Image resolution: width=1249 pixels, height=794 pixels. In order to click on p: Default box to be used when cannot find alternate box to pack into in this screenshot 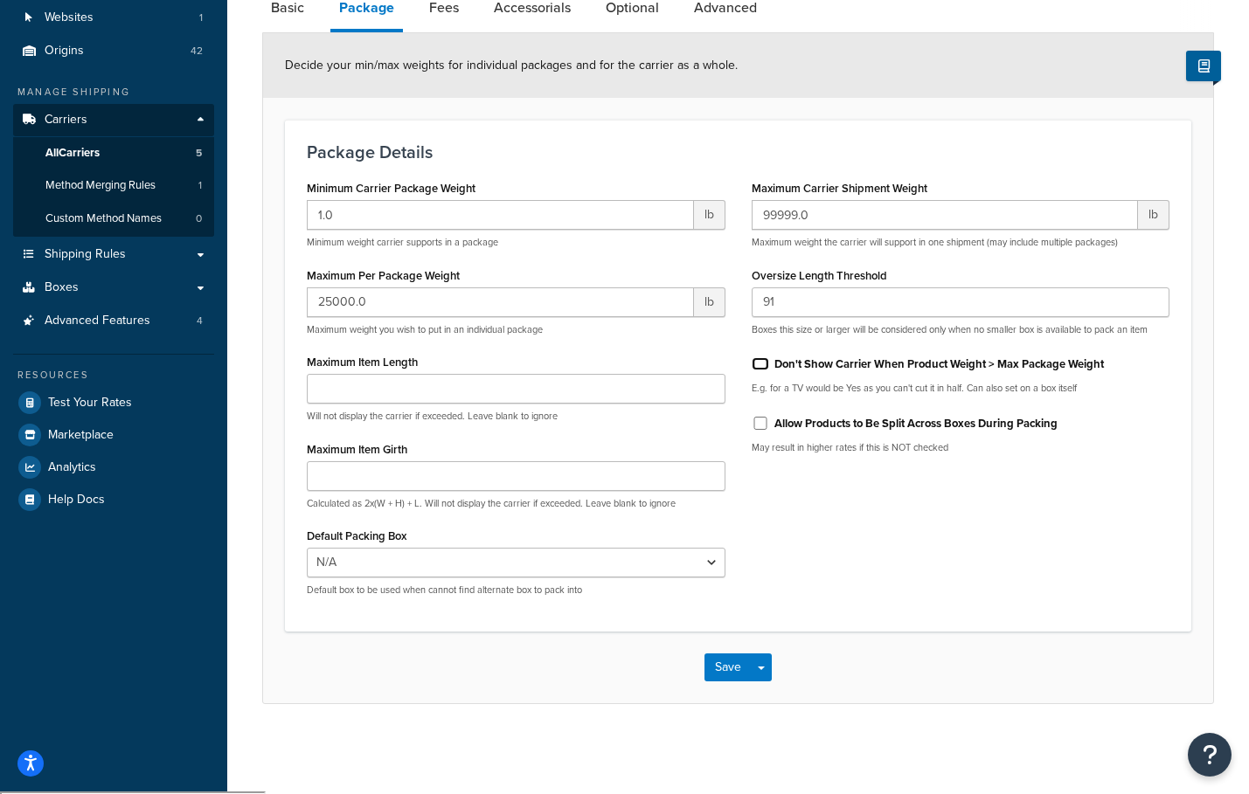, I will do `click(516, 590)`.